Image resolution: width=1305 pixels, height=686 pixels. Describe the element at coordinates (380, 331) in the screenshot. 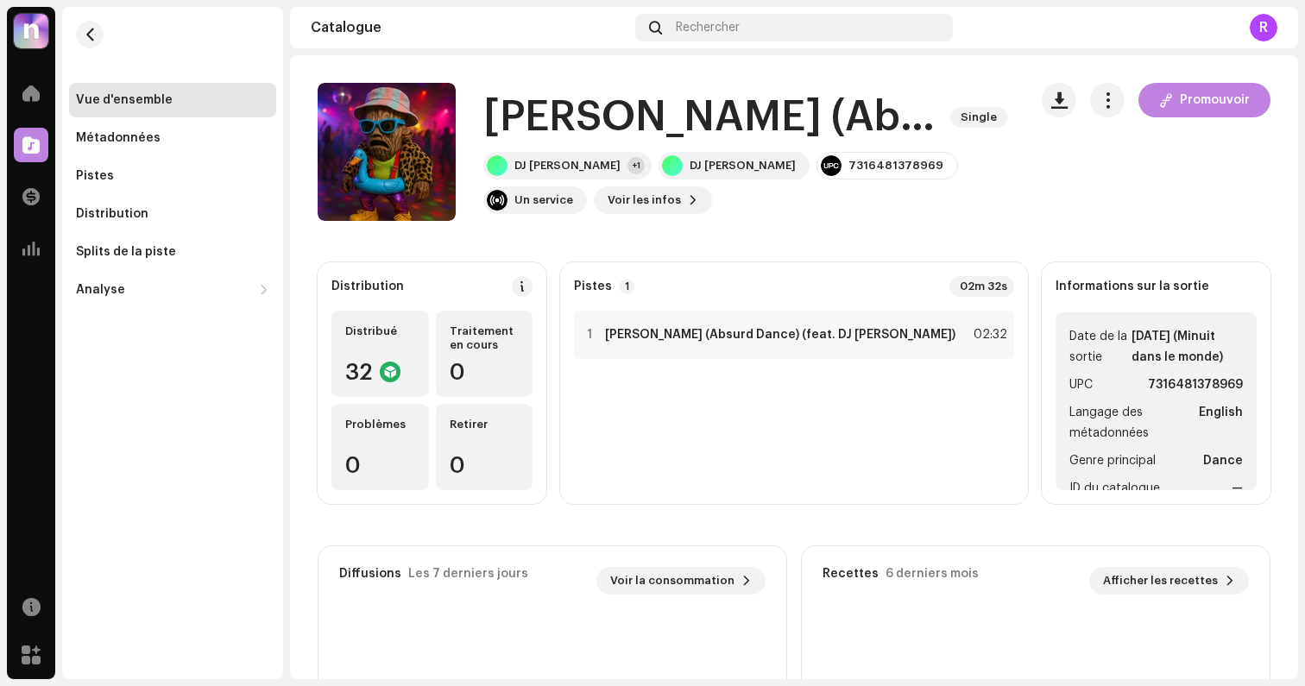

I see `div: Distribué` at that location.